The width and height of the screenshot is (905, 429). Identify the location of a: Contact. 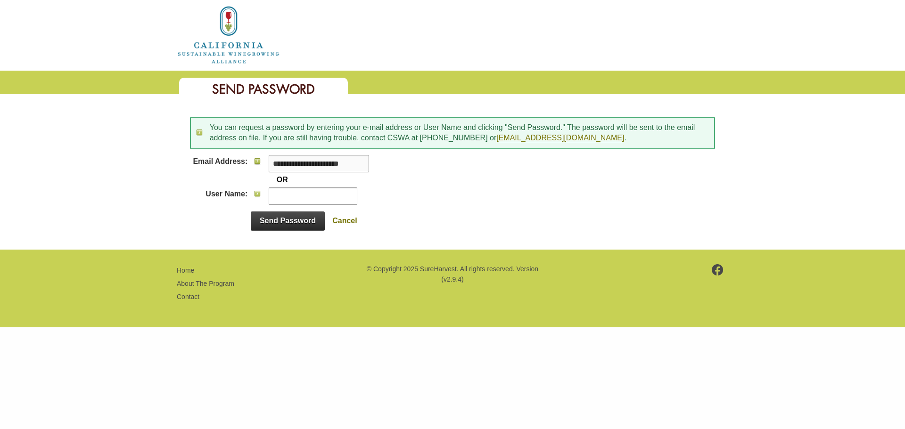
(188, 297).